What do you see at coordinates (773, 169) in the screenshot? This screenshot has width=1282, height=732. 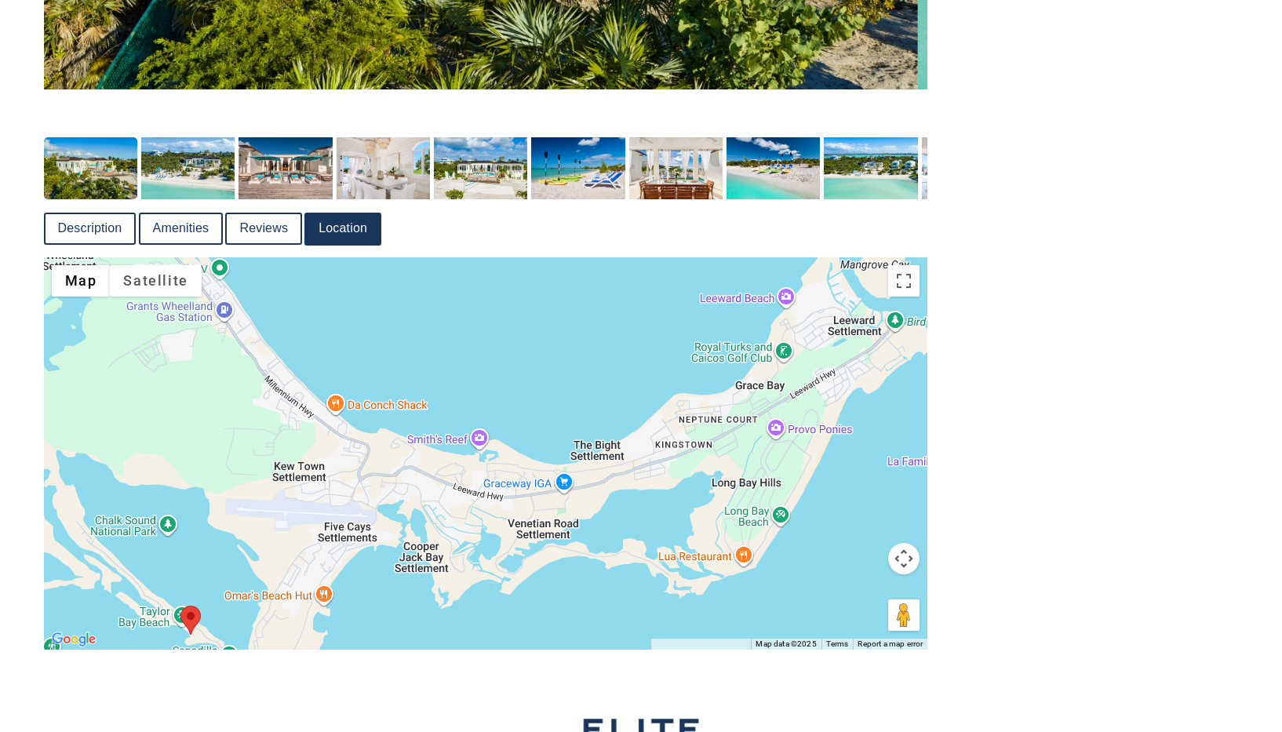 I see `img: 2af04fa0-b4ba-43b3-b79d-9fdedda85cf6` at bounding box center [773, 169].